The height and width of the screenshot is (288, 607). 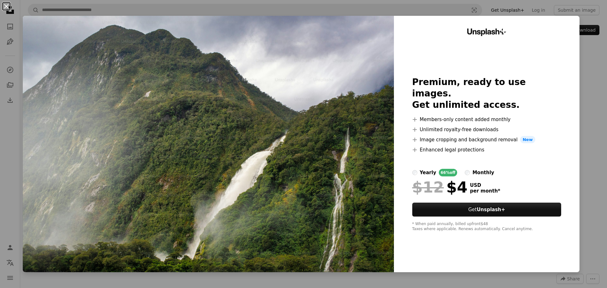 What do you see at coordinates (483, 172) in the screenshot?
I see `div: monthly` at bounding box center [483, 172].